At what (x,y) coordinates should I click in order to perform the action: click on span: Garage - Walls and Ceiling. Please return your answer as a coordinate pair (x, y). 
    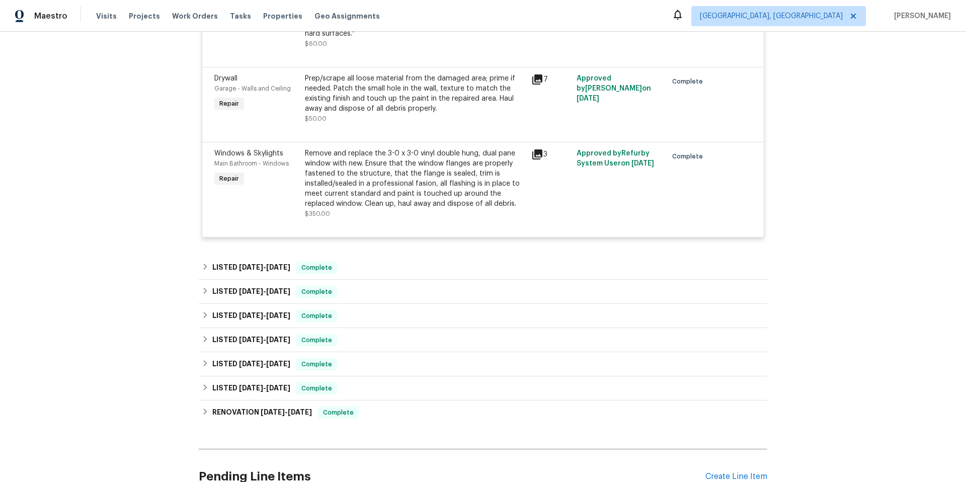
    Looking at the image, I should click on (253, 89).